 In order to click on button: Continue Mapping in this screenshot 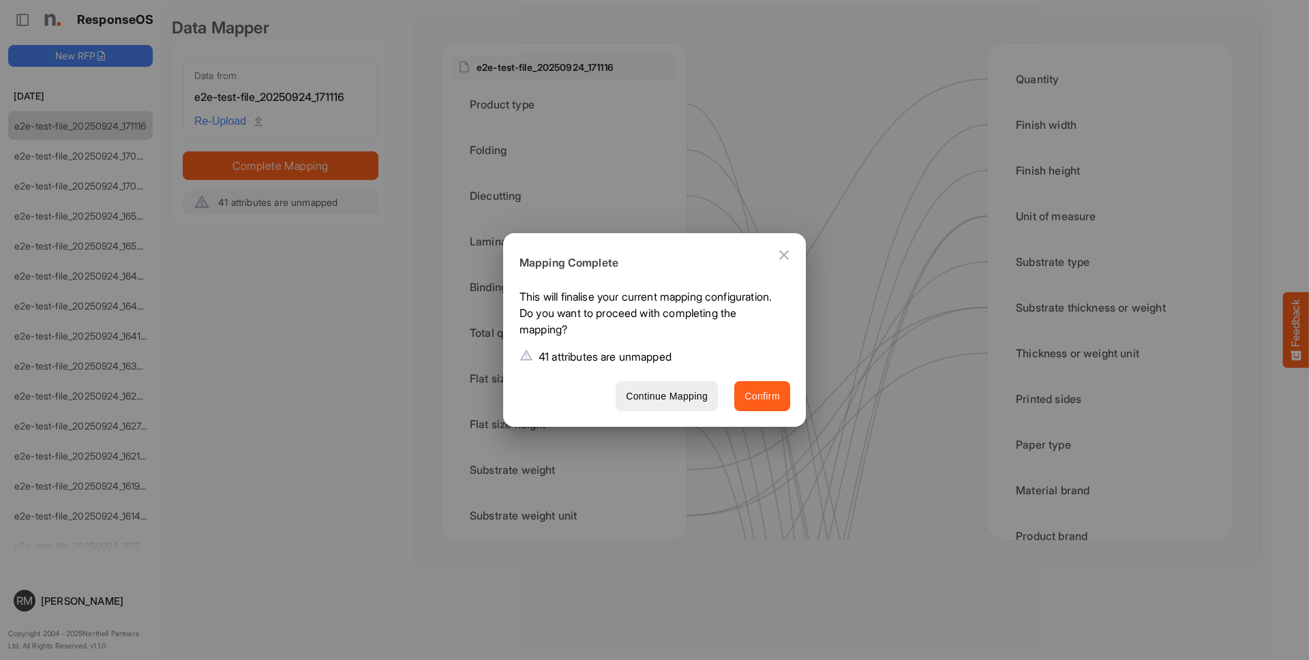, I will do `click(667, 396)`.